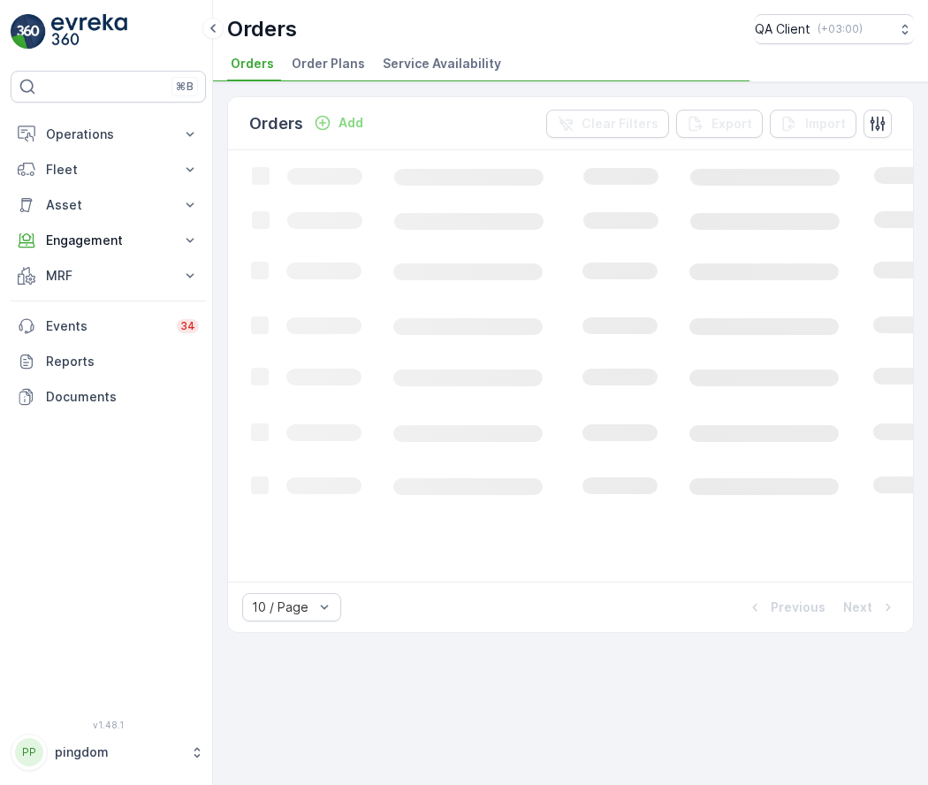  Describe the element at coordinates (89, 32) in the screenshot. I see `img: logo_light-DOdMpM7g.png` at that location.